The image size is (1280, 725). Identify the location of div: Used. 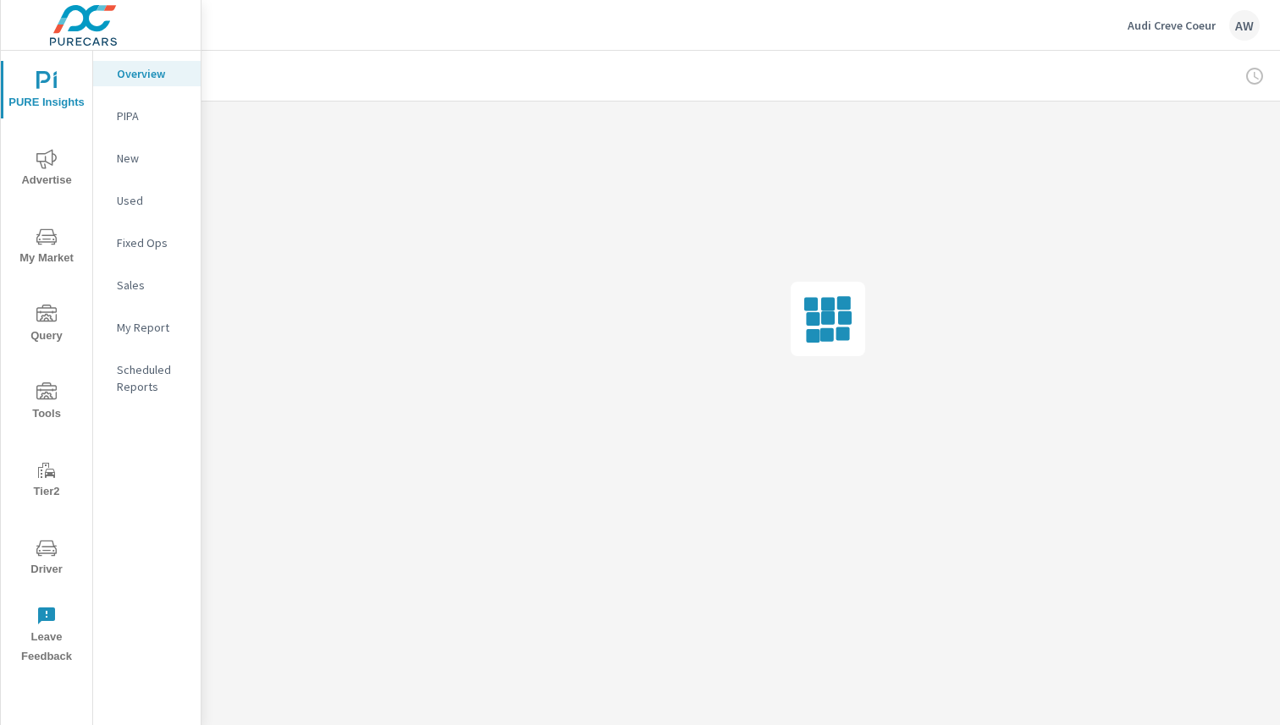
(146, 201).